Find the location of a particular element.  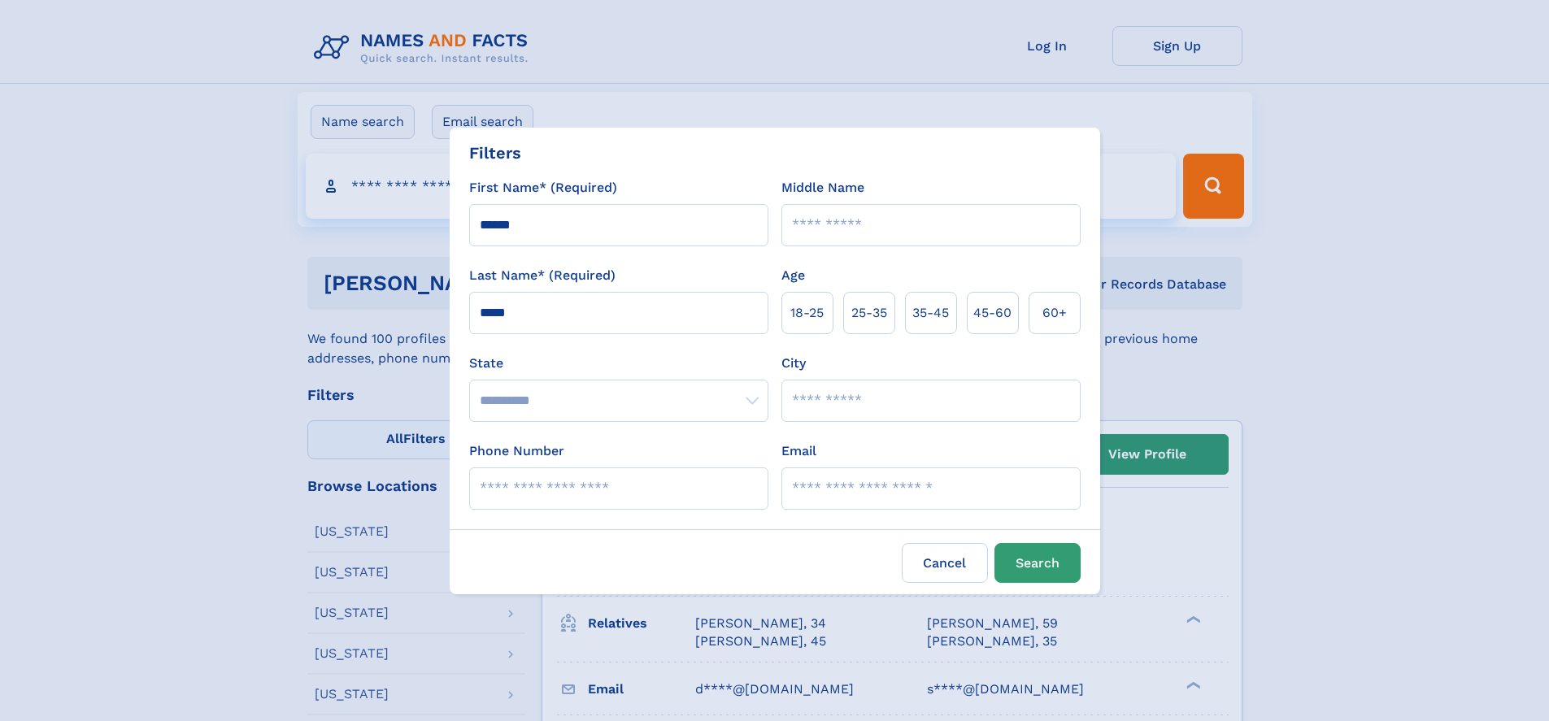

label: Last Name* (Required) is located at coordinates (542, 276).